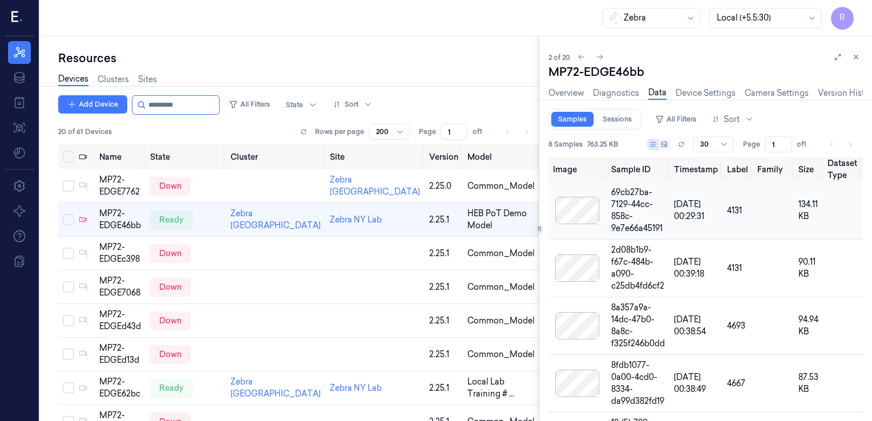 This screenshot has width=872, height=421. What do you see at coordinates (120, 157) in the screenshot?
I see `th: Name` at bounding box center [120, 157].